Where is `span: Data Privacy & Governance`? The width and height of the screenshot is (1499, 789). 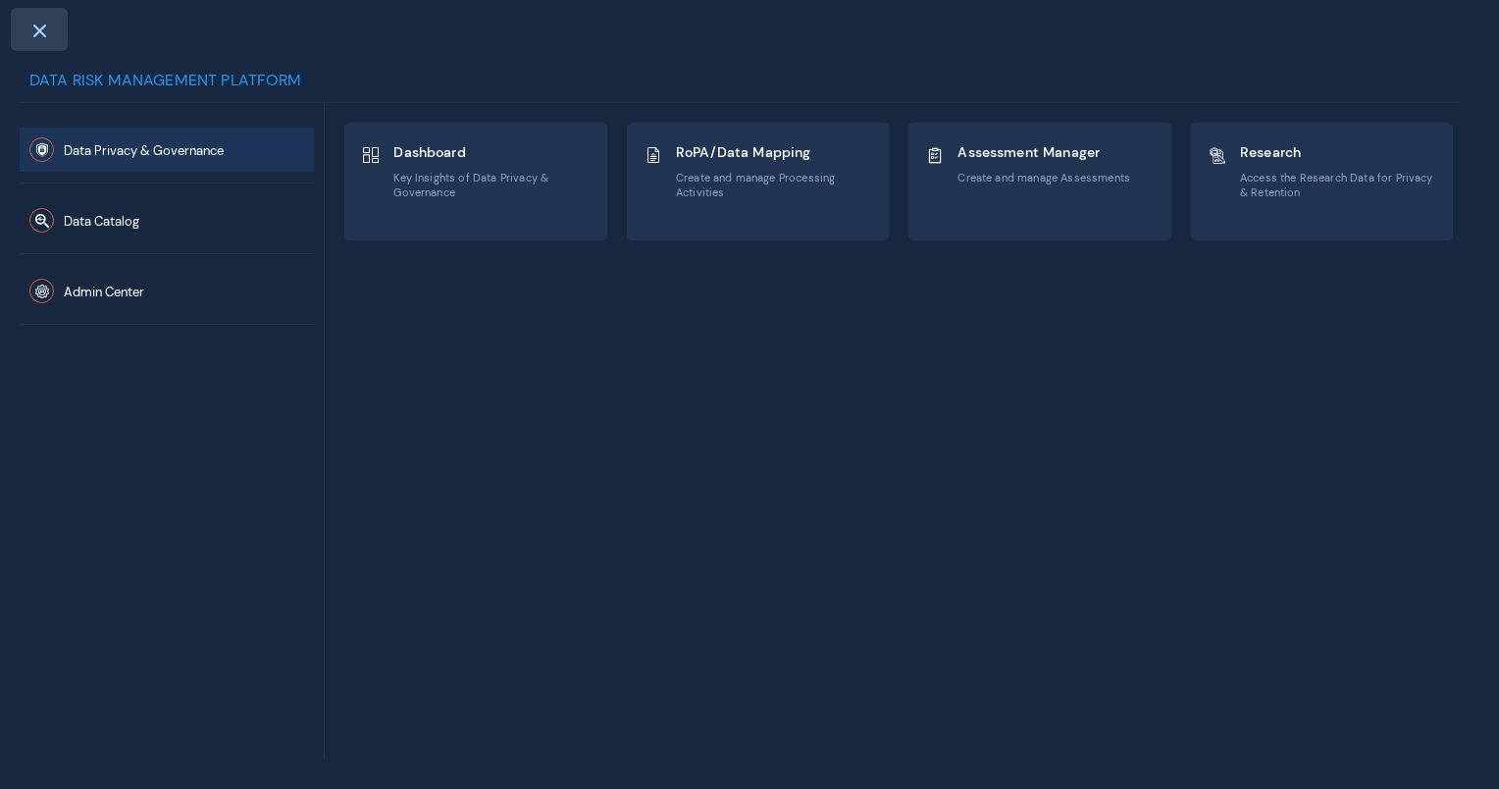
span: Data Privacy & Governance is located at coordinates (143, 150).